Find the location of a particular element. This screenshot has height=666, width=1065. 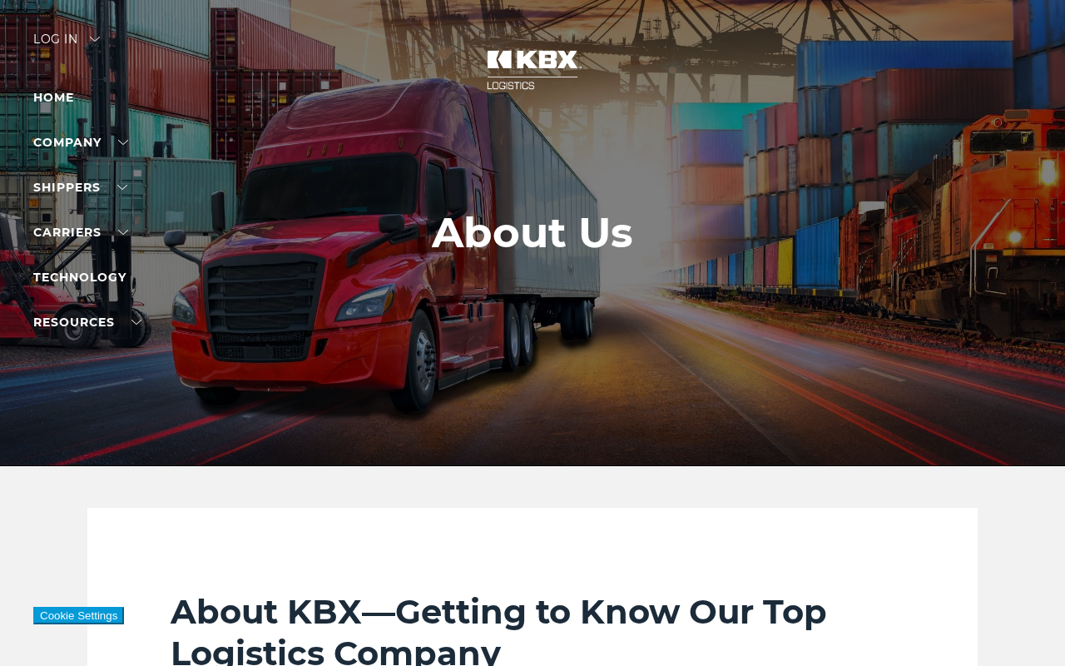

img: kbx logo is located at coordinates (532, 70).